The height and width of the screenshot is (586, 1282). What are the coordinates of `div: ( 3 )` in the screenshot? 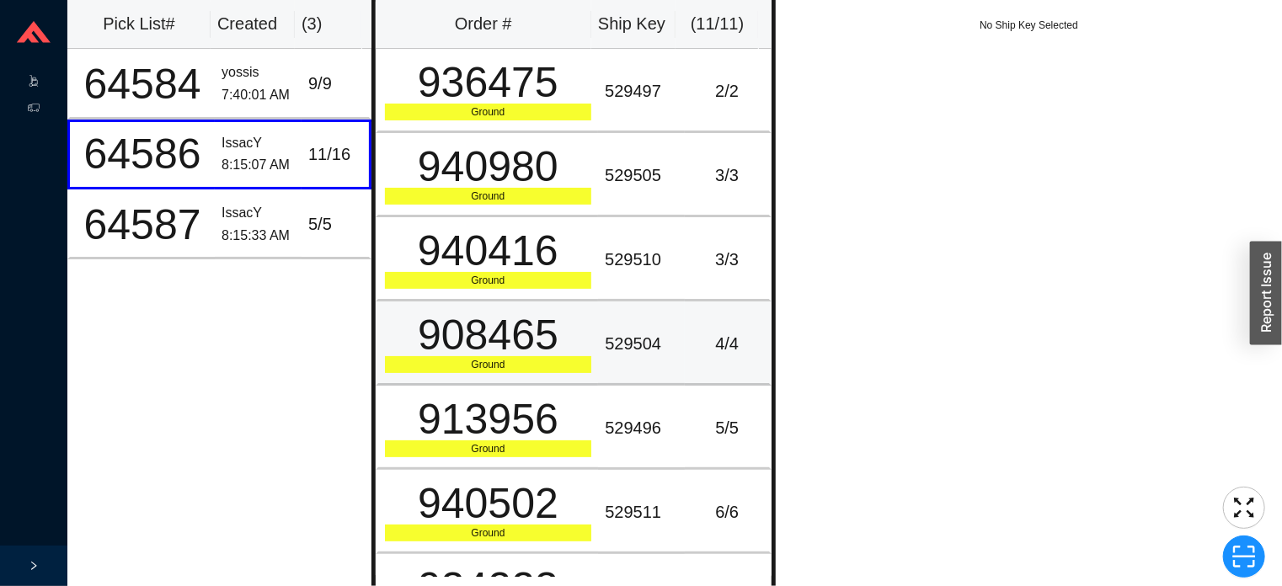 It's located at (329, 24).